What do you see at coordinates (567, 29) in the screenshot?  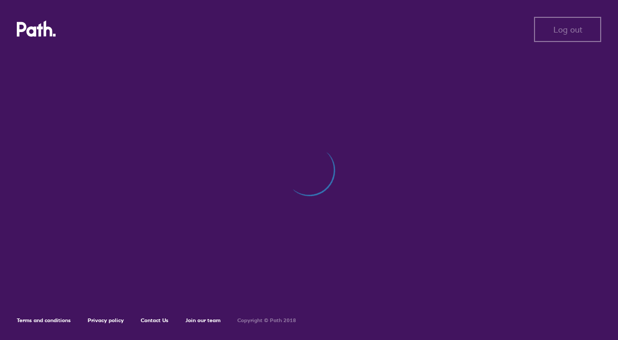 I see `span: Log out` at bounding box center [567, 29].